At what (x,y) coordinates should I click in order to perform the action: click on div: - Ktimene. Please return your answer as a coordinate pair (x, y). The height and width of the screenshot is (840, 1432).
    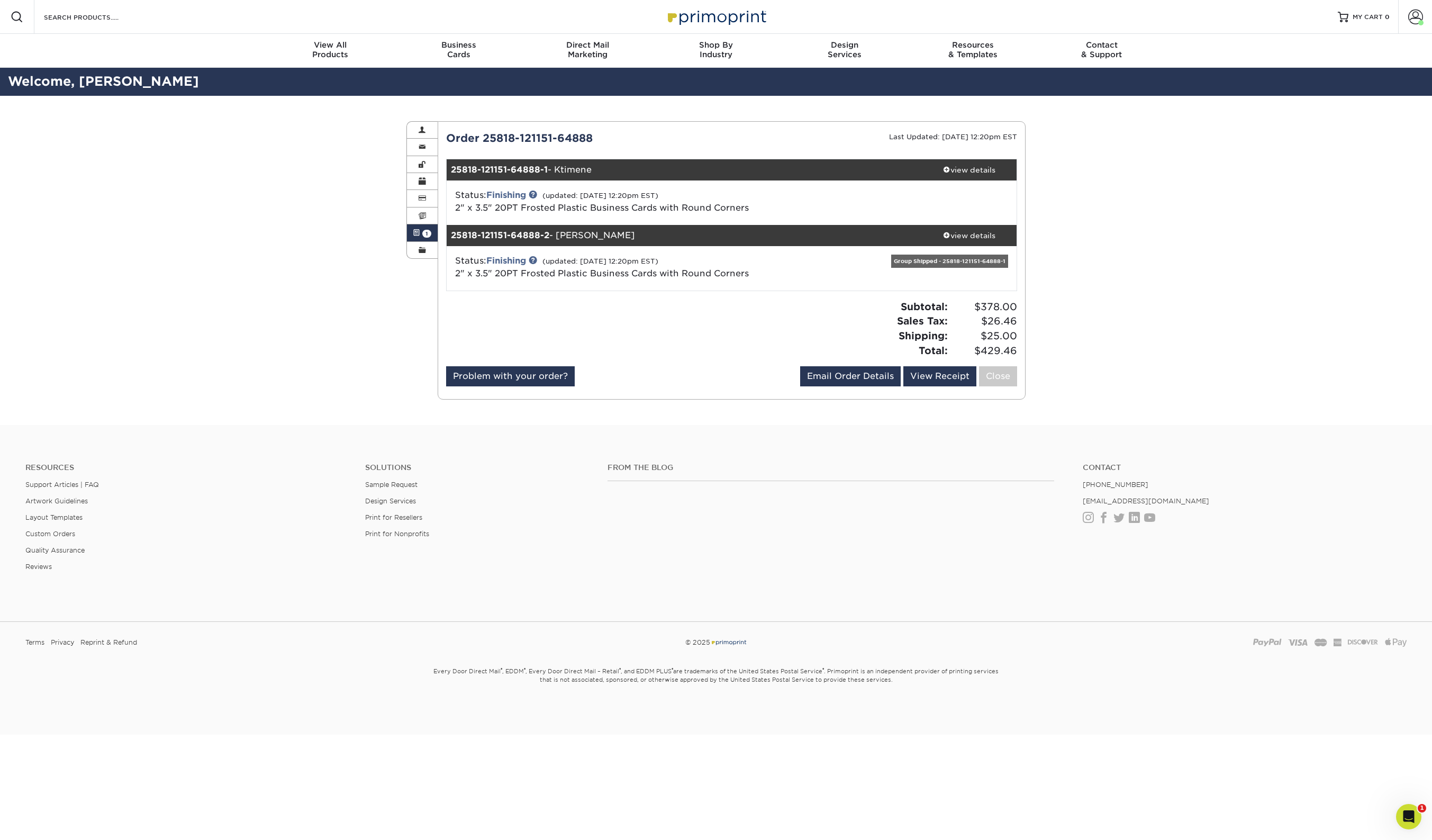
    Looking at the image, I should click on (684, 170).